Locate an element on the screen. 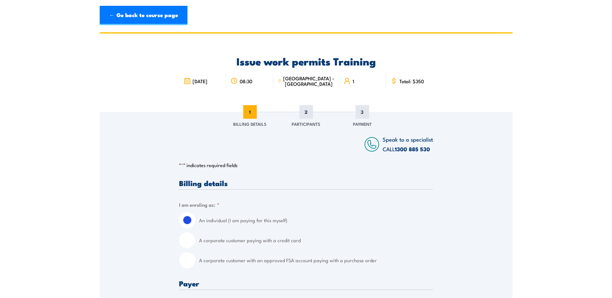  label: An individual (I am paying for this myself) is located at coordinates (316, 220).